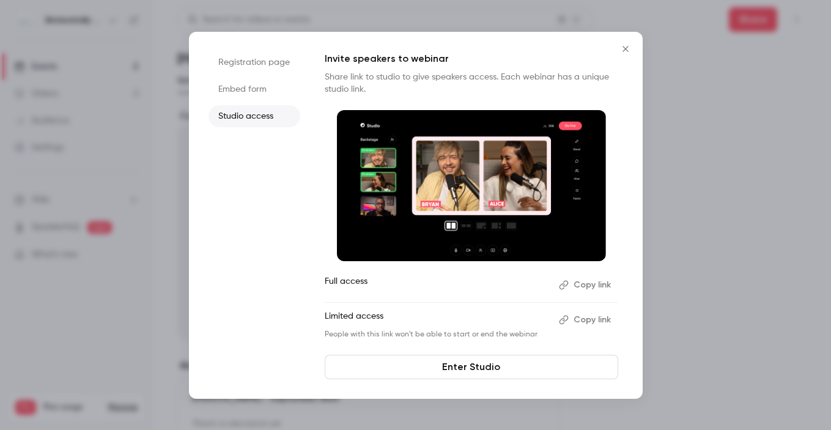 This screenshot has width=831, height=430. I want to click on p: People with this link won't be able to start or end the webinar, so click(437, 335).